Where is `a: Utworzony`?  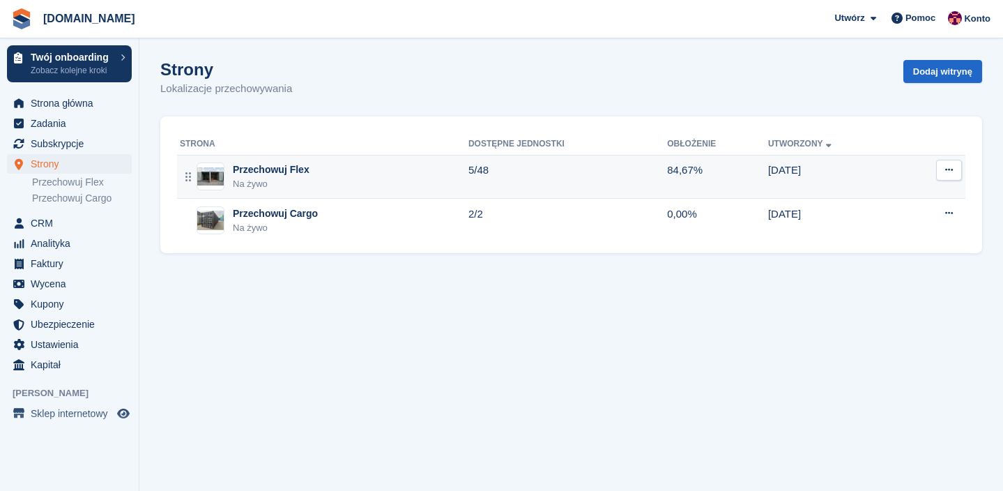 a: Utworzony is located at coordinates (801, 144).